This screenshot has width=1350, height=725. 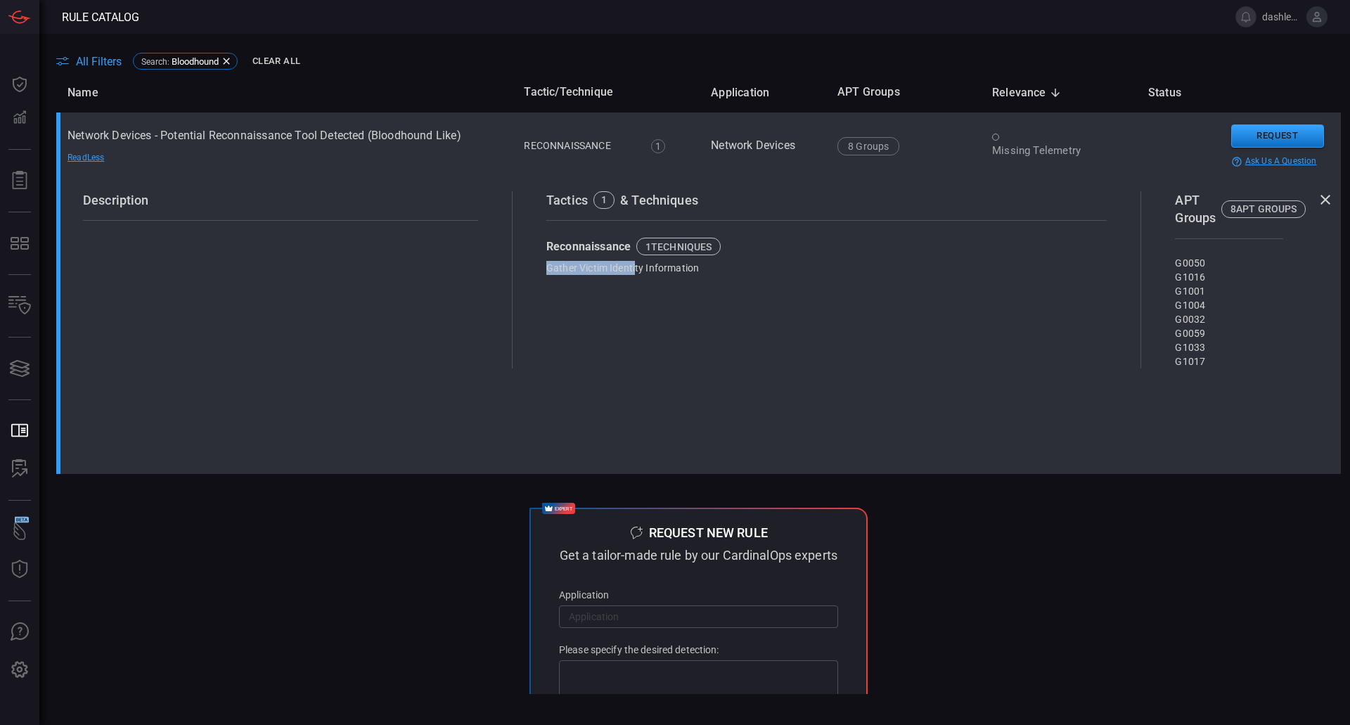 I want to click on div: G1016, so click(x=1228, y=277).